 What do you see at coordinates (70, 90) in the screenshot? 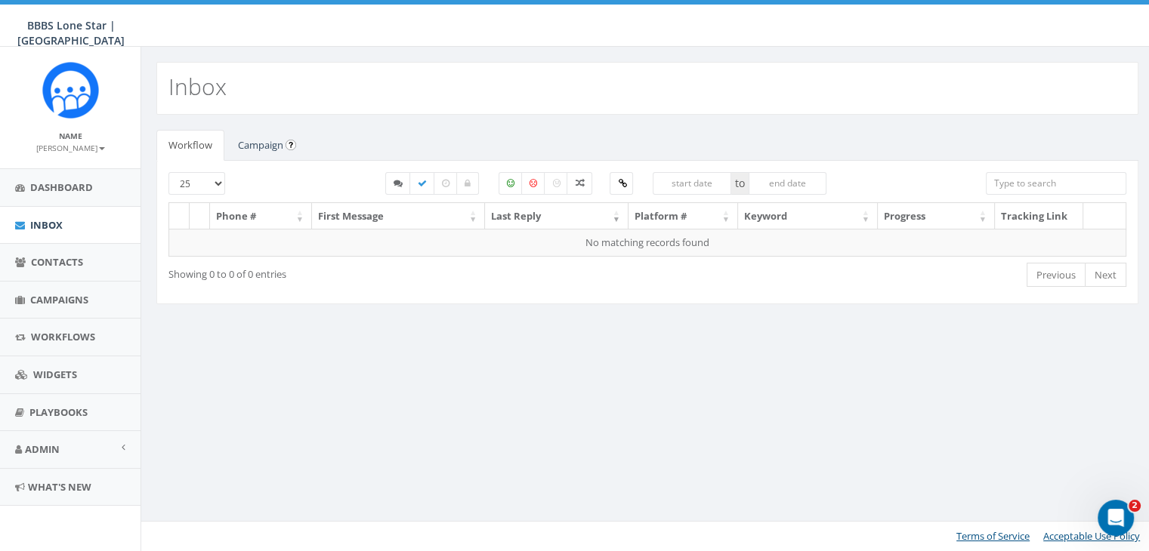
I see `img: Rally_Corp_Icon.png` at bounding box center [70, 90].